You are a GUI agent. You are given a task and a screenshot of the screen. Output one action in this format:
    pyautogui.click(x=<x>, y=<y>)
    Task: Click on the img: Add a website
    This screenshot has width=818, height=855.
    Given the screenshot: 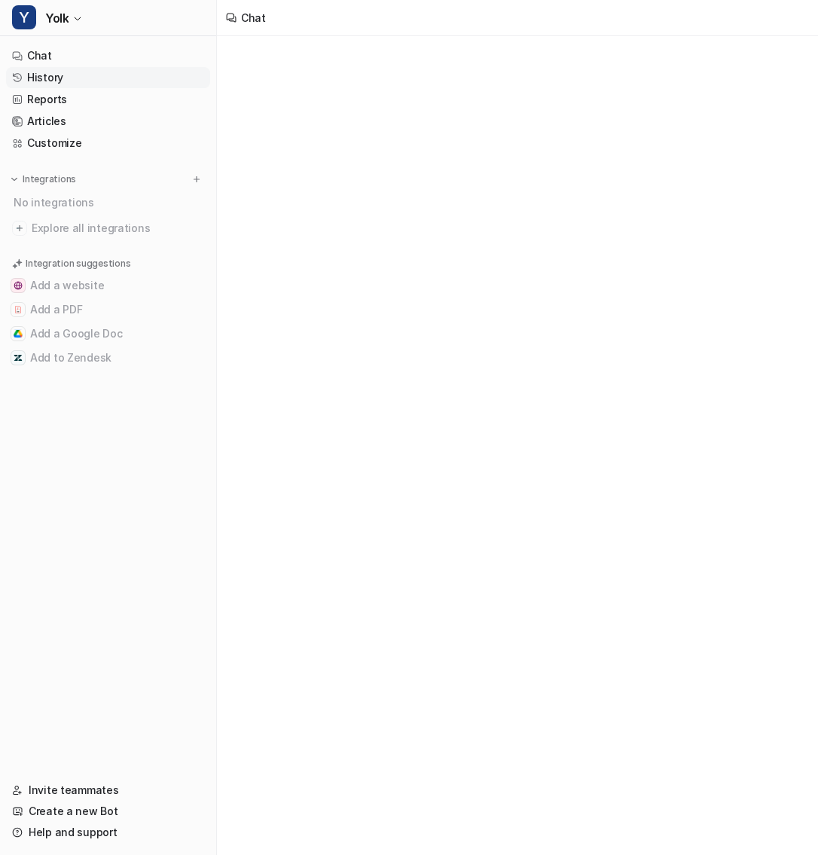 What is the action you would take?
    pyautogui.click(x=18, y=285)
    